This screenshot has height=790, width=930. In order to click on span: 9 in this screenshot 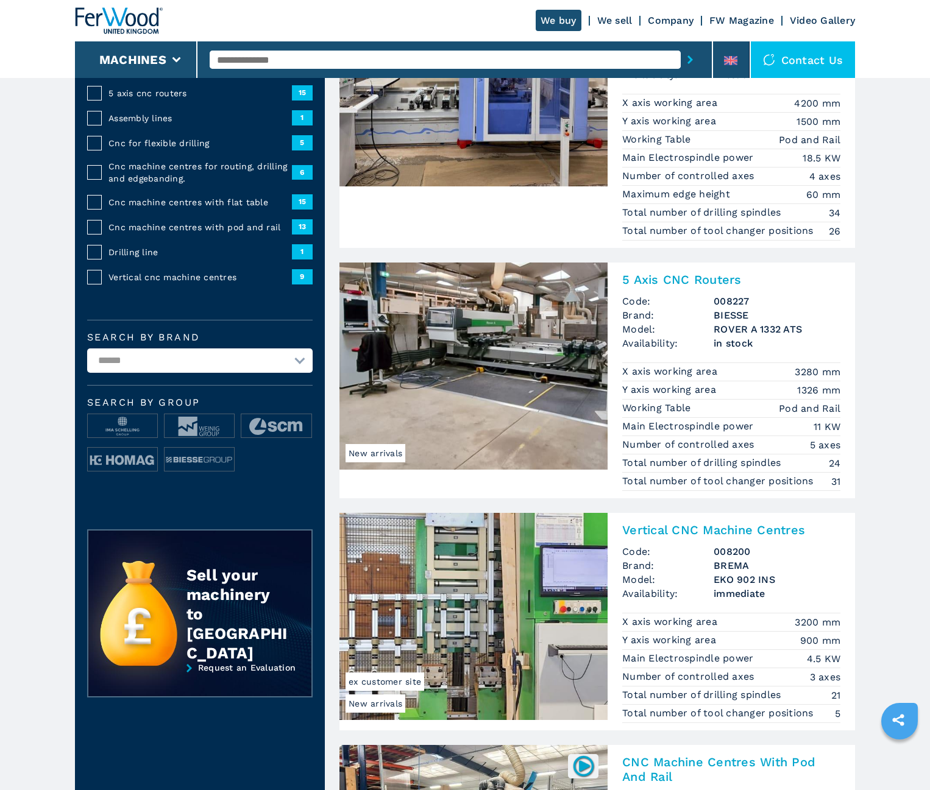, I will do `click(302, 277)`.